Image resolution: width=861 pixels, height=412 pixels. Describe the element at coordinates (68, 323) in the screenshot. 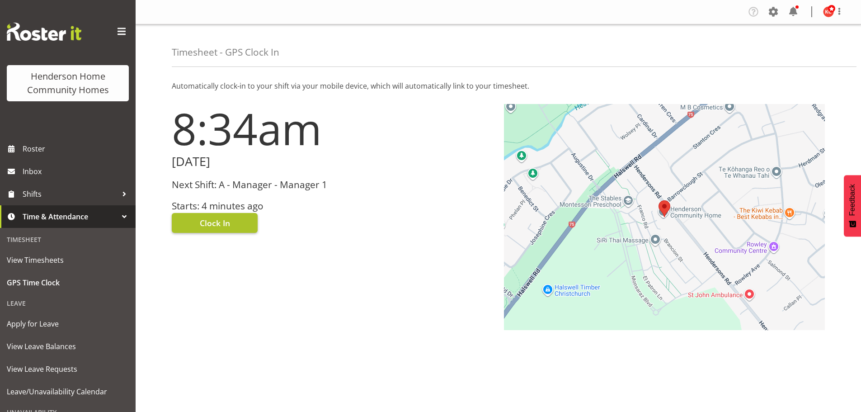

I see `a: Apply for Leave` at that location.